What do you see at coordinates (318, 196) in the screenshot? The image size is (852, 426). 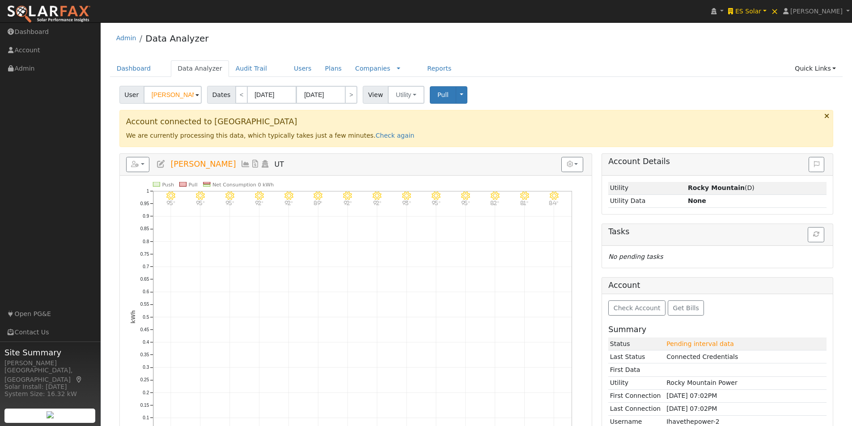 I see `i: 8/02 - Clear` at bounding box center [318, 196].